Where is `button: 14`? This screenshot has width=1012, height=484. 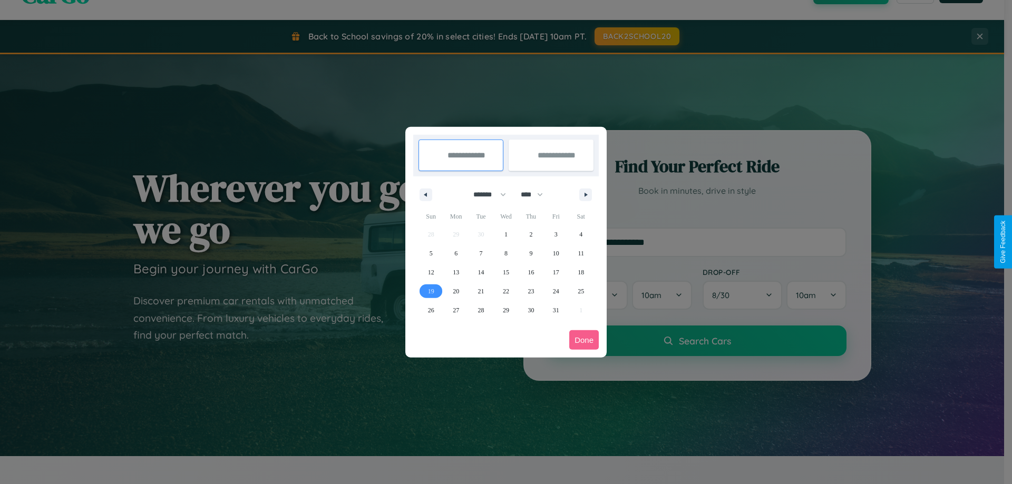 button: 14 is located at coordinates (481, 273).